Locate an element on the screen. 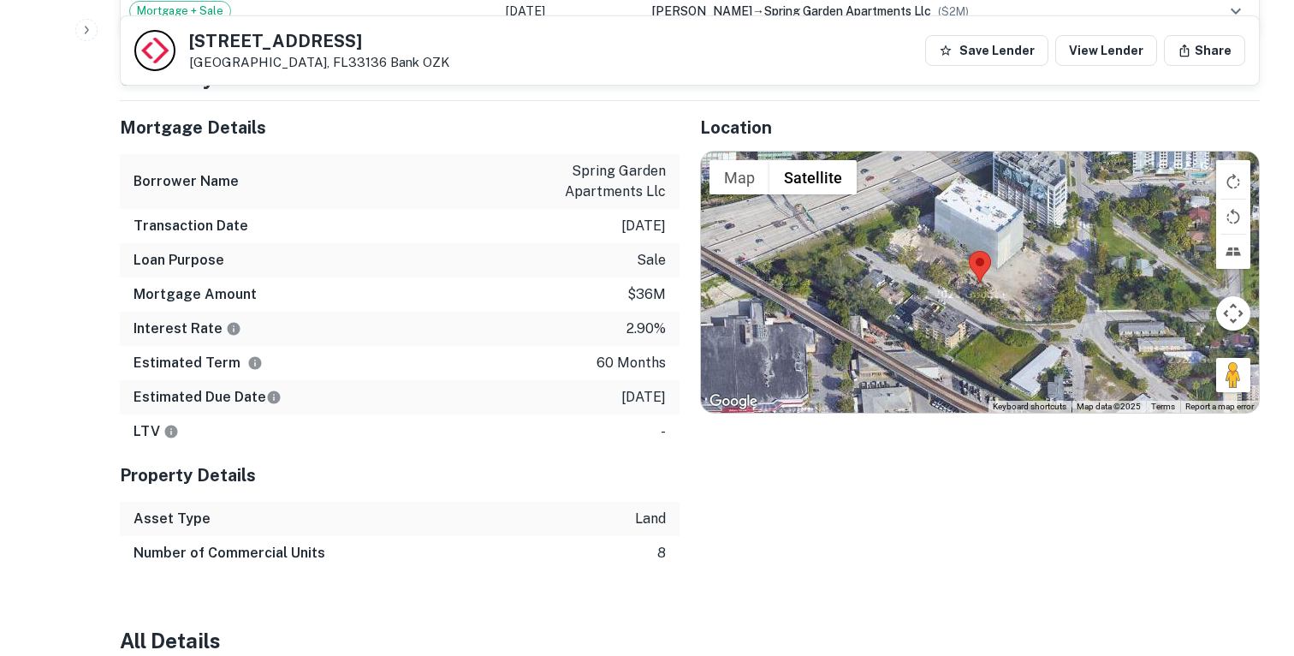  p: 60 months is located at coordinates (631, 363).